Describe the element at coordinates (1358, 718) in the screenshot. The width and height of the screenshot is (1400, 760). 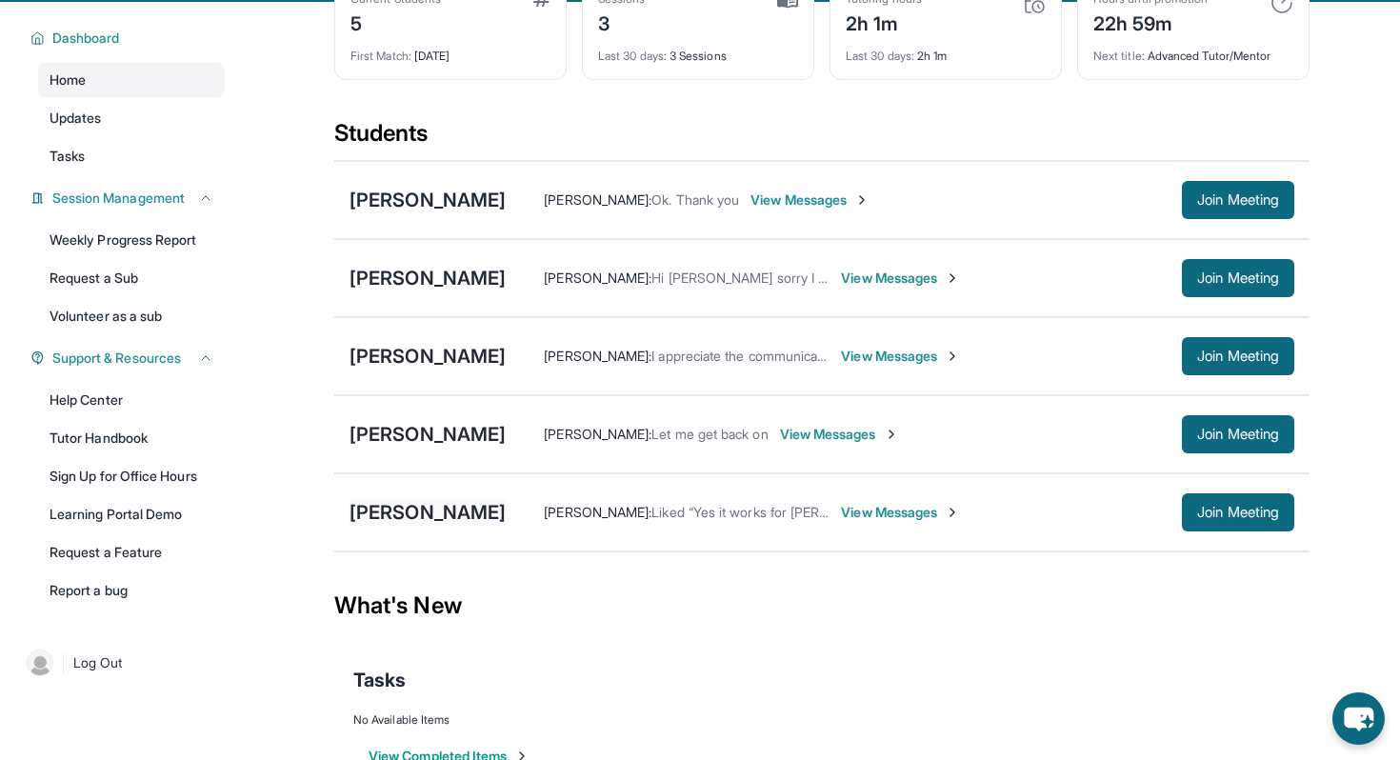
I see `button: chat-button` at that location.